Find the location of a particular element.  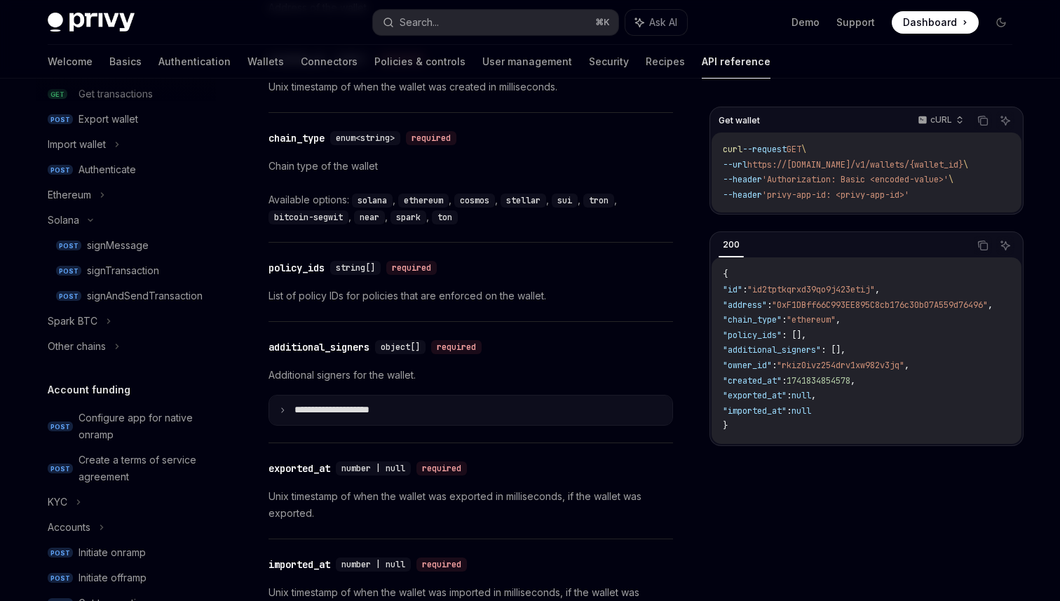

a: Basics is located at coordinates (126, 62).